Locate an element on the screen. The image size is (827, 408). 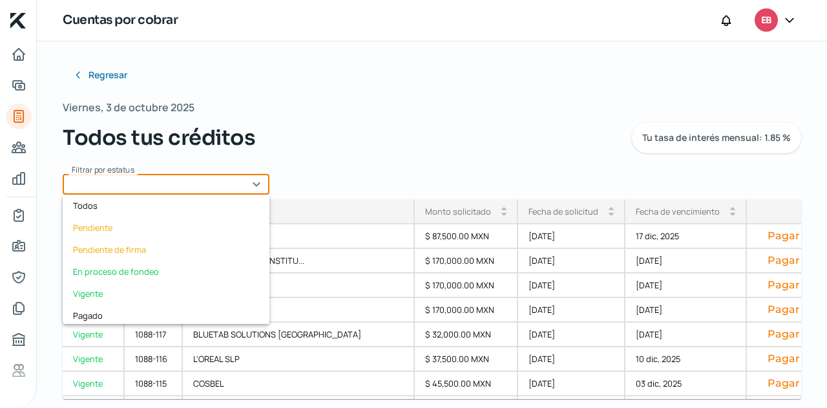
div: 03 dic, 2025 is located at coordinates (686, 384).